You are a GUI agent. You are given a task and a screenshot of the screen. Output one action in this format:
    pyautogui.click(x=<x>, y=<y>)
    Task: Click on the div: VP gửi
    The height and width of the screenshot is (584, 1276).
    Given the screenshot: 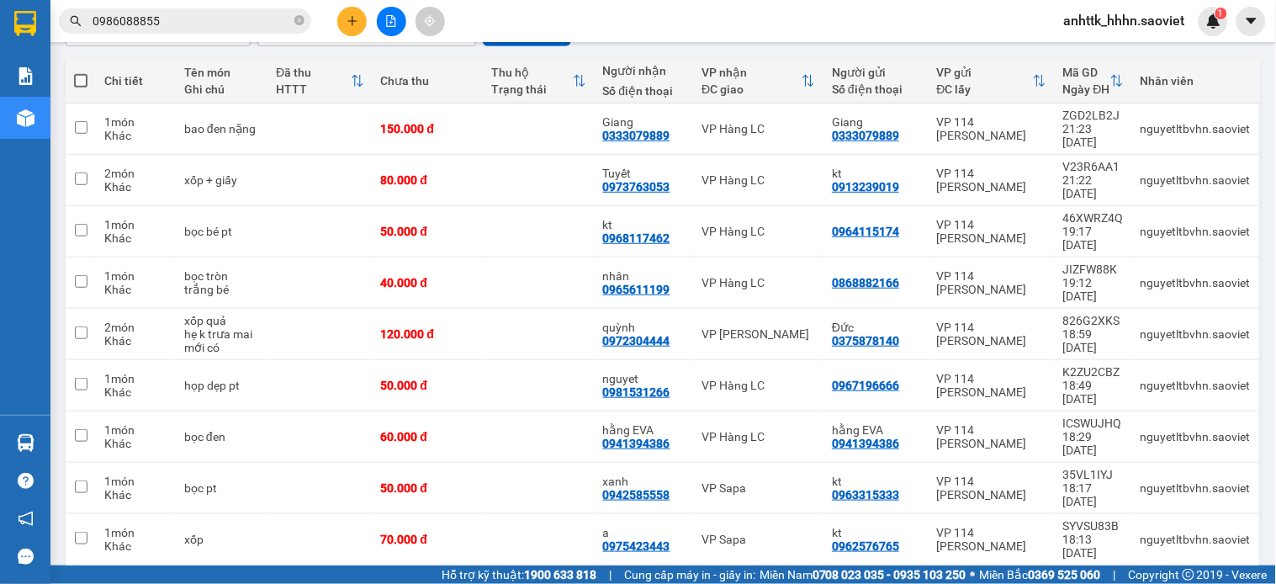 What is the action you would take?
    pyautogui.click(x=985, y=72)
    